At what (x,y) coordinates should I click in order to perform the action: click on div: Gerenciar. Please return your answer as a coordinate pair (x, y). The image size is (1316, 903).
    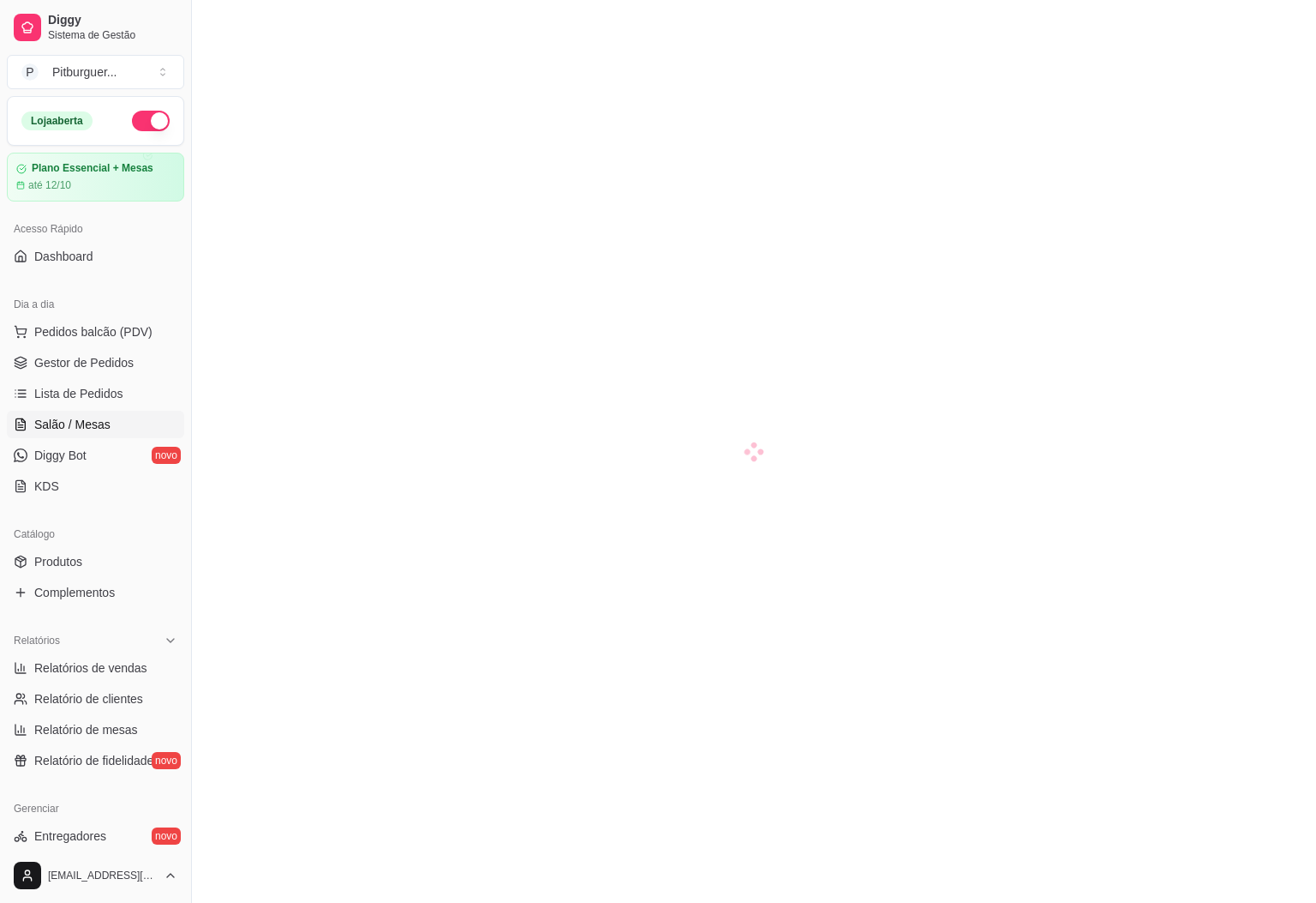
    Looking at the image, I should click on (95, 808).